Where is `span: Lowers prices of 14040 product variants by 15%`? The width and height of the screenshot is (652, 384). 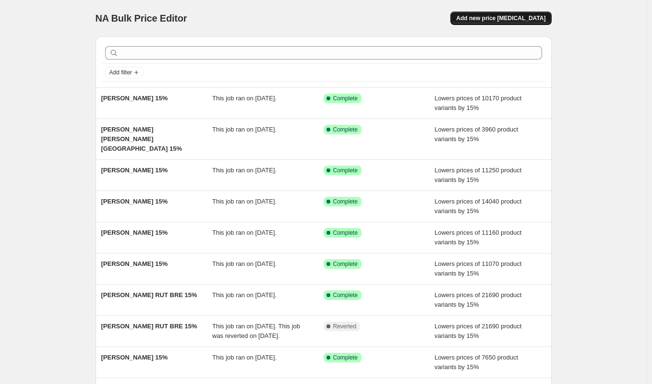
span: Lowers prices of 14040 product variants by 15% is located at coordinates (478, 206).